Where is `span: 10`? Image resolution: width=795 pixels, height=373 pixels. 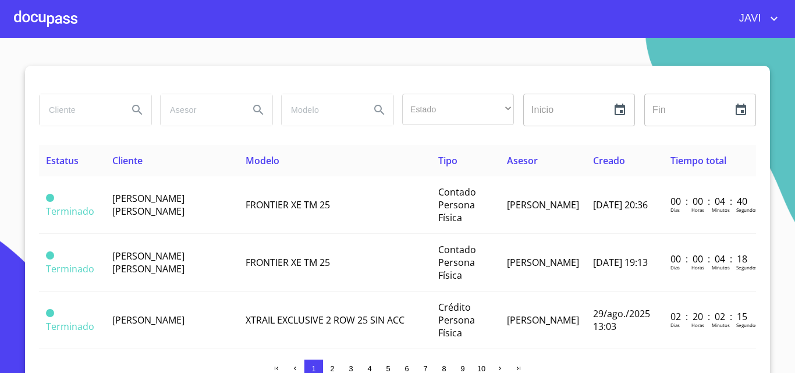
span: 10 is located at coordinates (481, 368).